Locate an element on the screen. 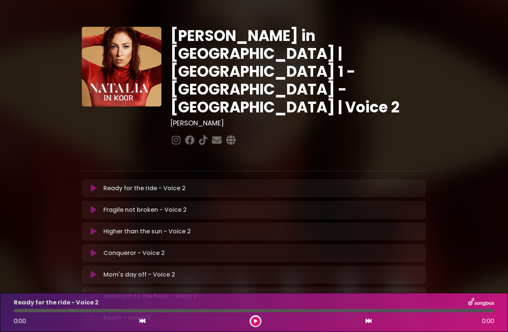 The height and width of the screenshot is (332, 508). img: YTVS25JmS9CLUqXqkEhs is located at coordinates (122, 67).